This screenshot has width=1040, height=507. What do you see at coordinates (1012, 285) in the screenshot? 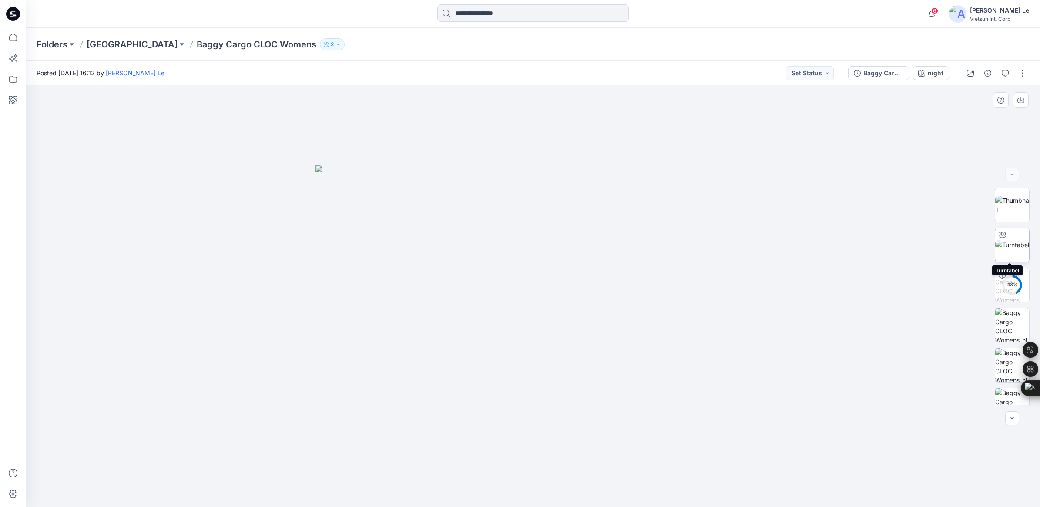
I see `div: 43 %` at bounding box center [1012, 285].